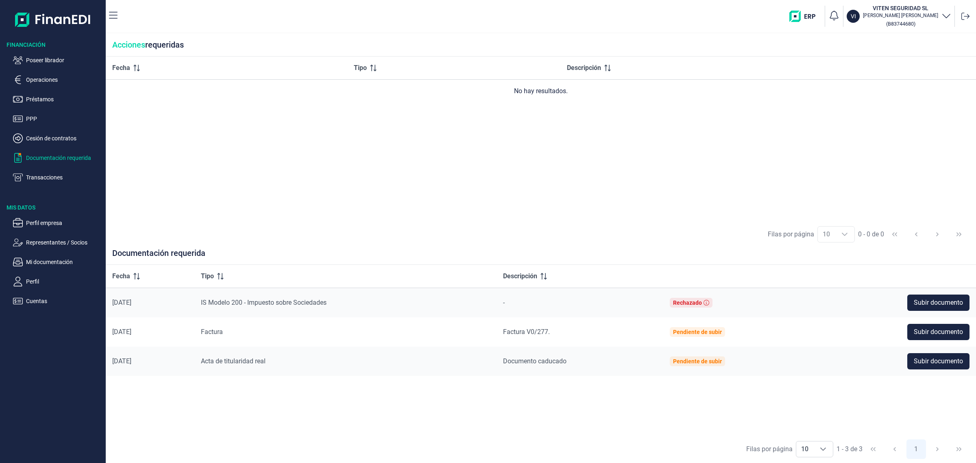  What do you see at coordinates (853, 16) in the screenshot?
I see `p: VI` at bounding box center [853, 16].